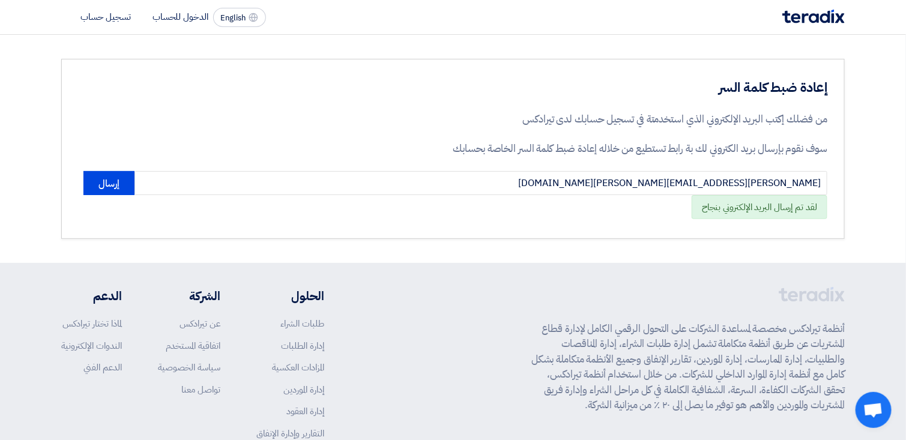  Describe the element at coordinates (305, 411) in the screenshot. I see `a: إدارة العقود` at that location.